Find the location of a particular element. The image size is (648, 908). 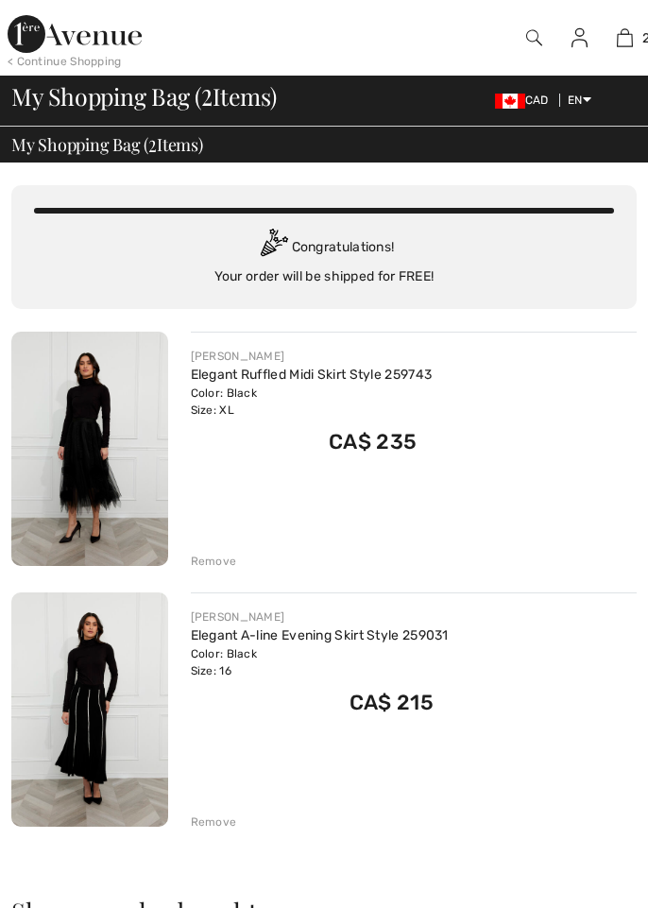

a: Elegant Ruffled Midi Skirt Style 259743 is located at coordinates (312, 374).